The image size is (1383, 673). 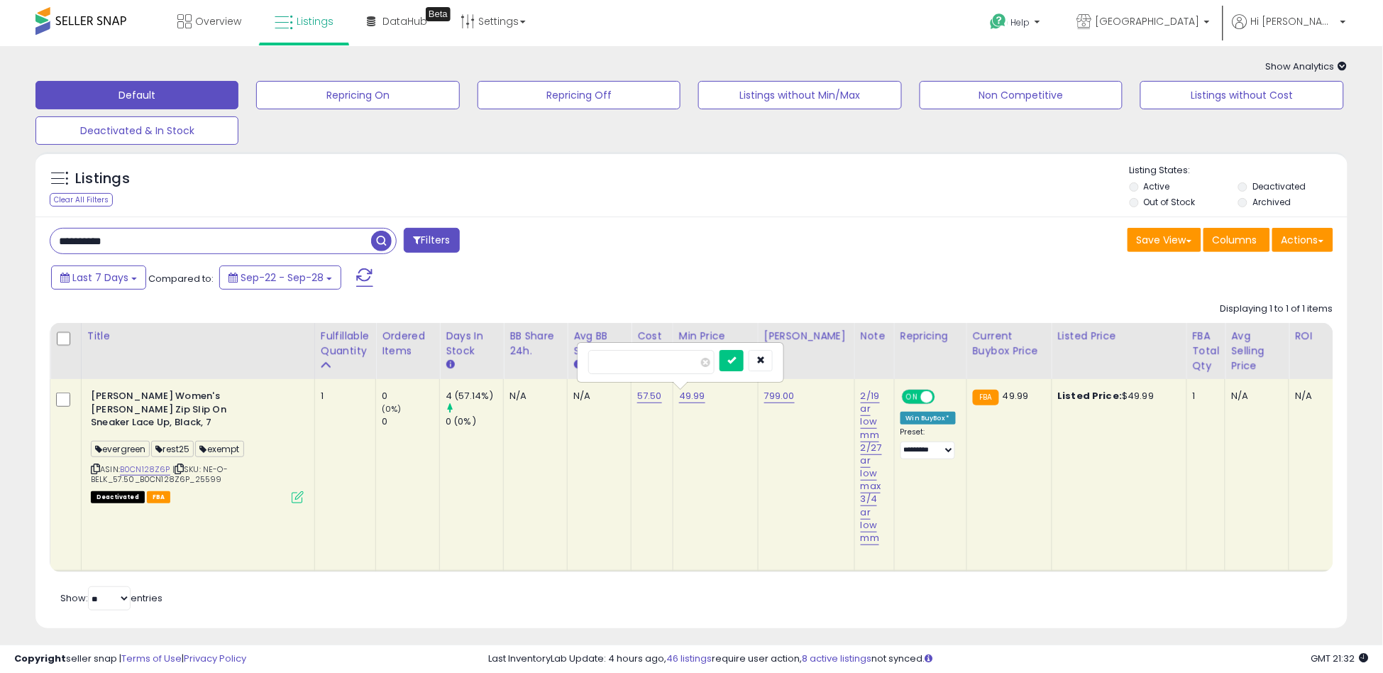 What do you see at coordinates (579, 95) in the screenshot?
I see `button: Repricing Off` at bounding box center [579, 95].